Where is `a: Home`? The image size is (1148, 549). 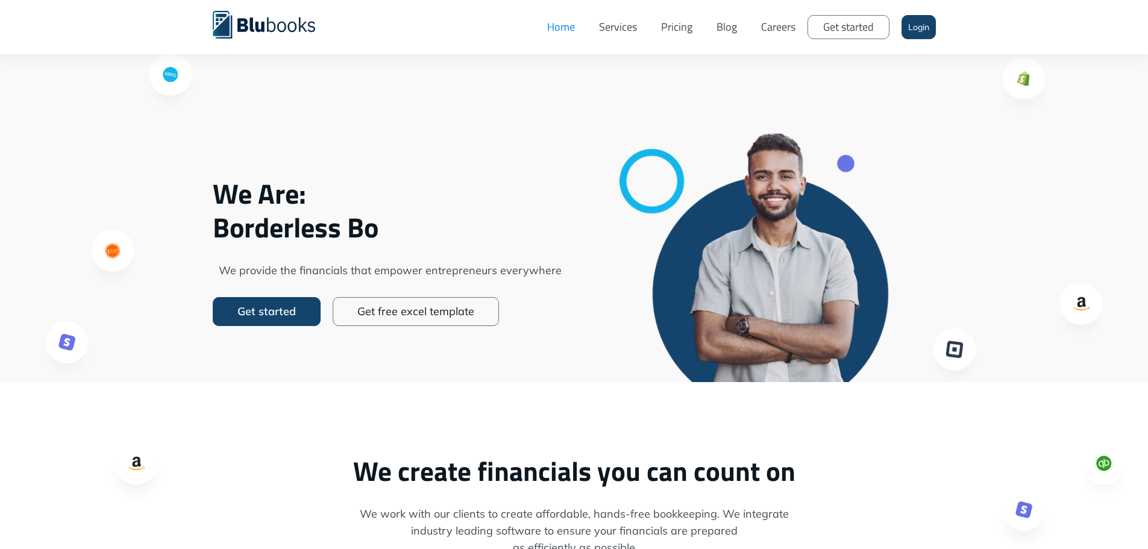
a: Home is located at coordinates (561, 27).